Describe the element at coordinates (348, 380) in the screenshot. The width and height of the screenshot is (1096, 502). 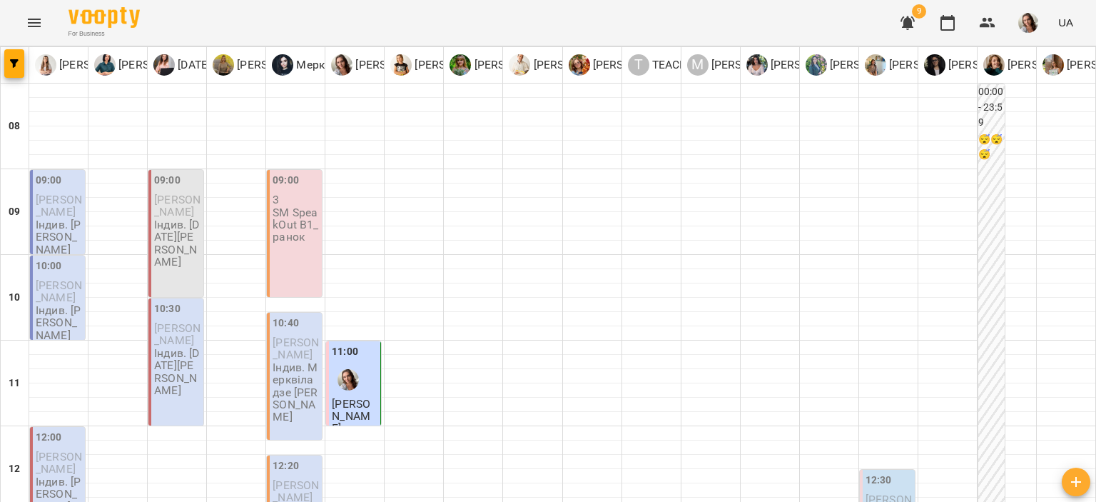
I see `img: Пасєка Катерина Василівна` at that location.